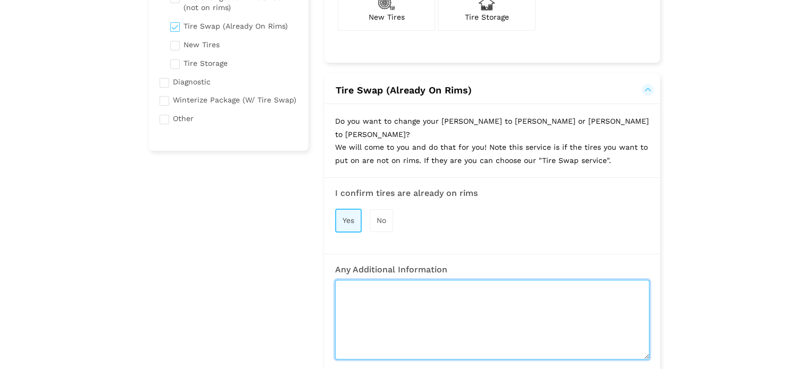 This screenshot has height=369, width=809. I want to click on span: Tire Storage, so click(486, 17).